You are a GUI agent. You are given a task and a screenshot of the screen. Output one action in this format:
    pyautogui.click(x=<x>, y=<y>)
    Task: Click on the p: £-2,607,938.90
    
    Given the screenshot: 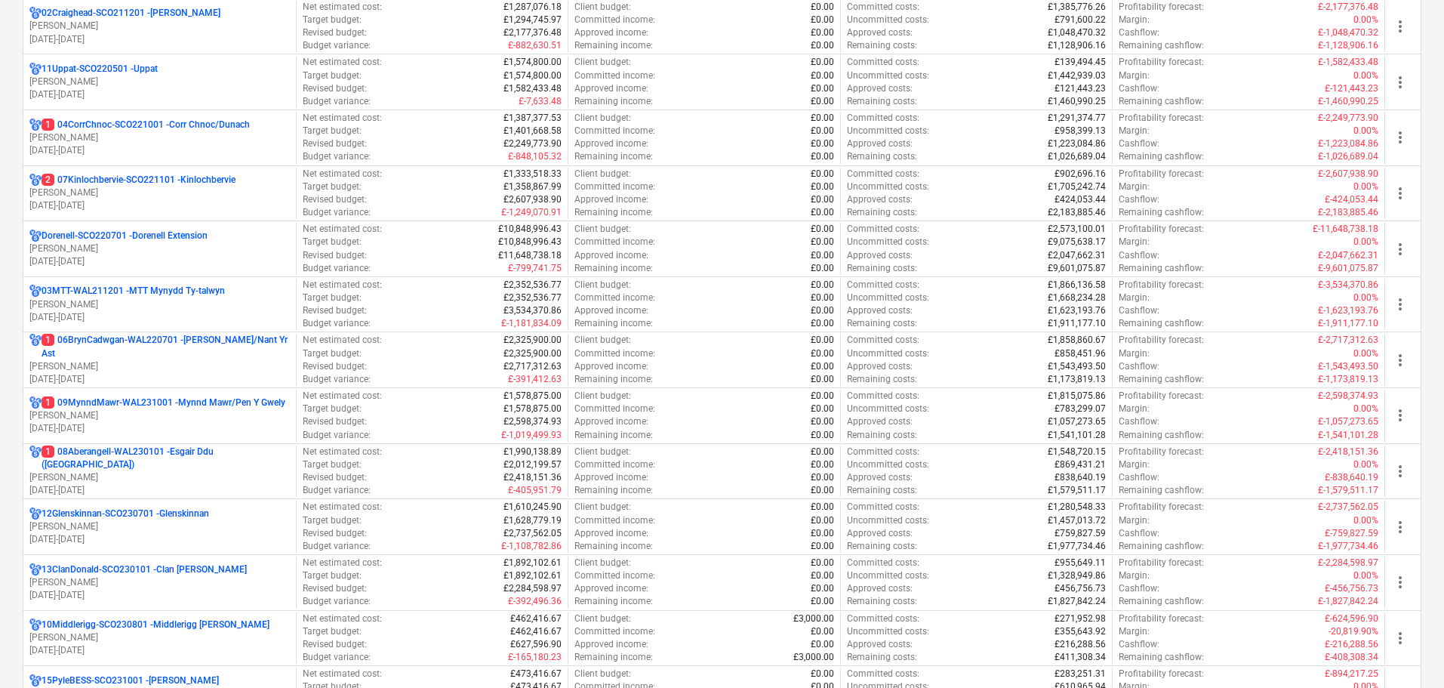 What is the action you would take?
    pyautogui.click(x=1348, y=174)
    